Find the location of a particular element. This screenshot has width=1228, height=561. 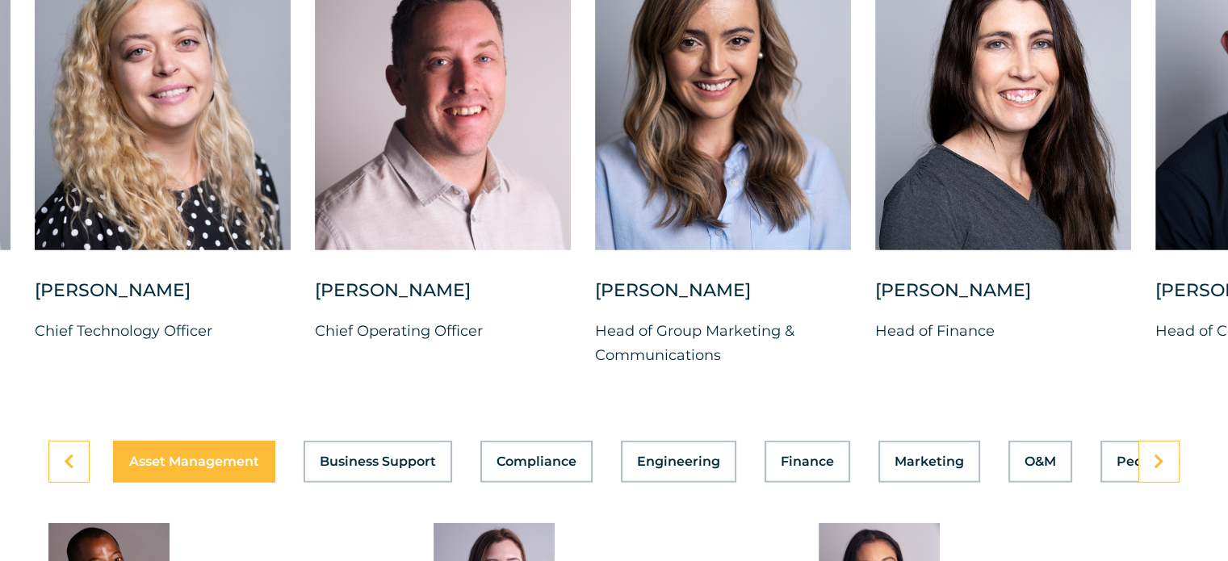

p: Chief Technology Officer is located at coordinates (162, 331).